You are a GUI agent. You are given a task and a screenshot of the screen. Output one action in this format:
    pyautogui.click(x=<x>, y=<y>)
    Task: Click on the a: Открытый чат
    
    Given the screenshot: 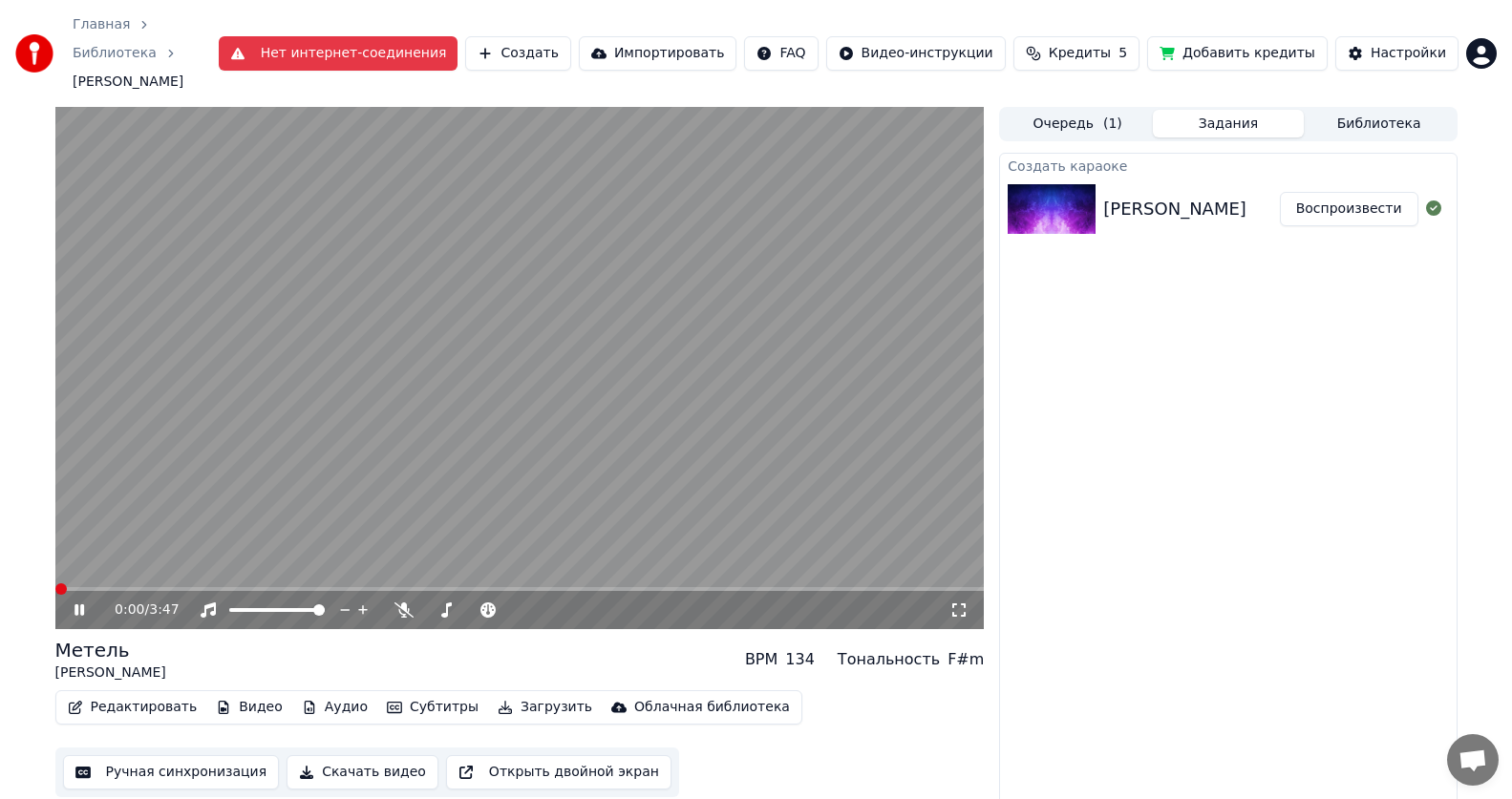 What is the action you would take?
    pyautogui.click(x=1473, y=760)
    